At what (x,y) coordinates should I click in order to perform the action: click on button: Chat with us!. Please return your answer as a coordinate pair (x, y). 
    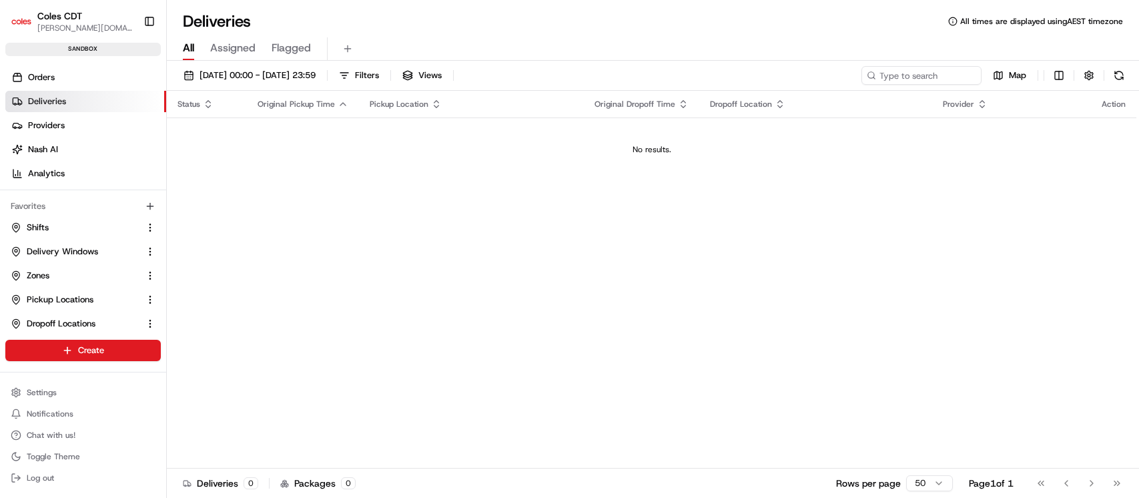
    Looking at the image, I should click on (83, 435).